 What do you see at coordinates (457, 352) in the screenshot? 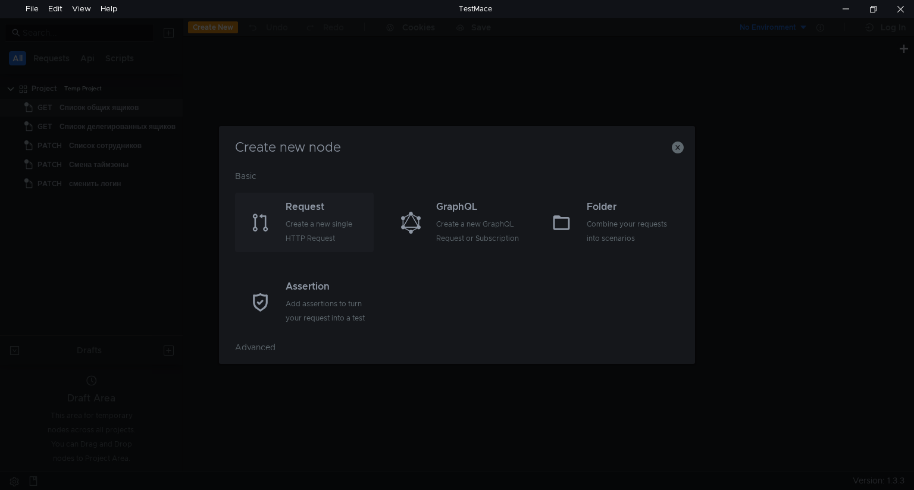
I see `div: Advanced` at bounding box center [457, 352].